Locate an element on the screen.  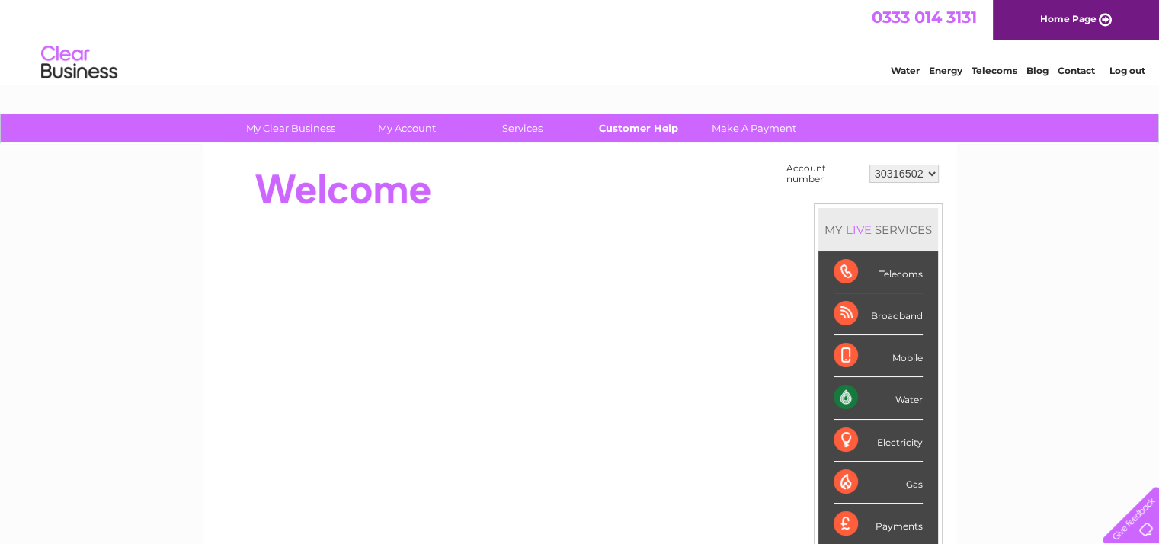
a: Telecoms is located at coordinates (994, 70).